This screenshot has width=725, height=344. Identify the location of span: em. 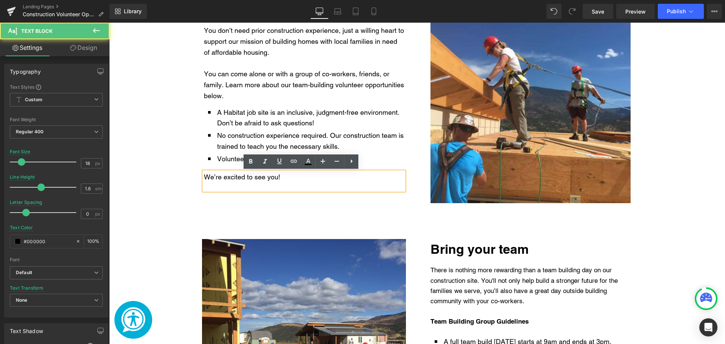
(98, 188).